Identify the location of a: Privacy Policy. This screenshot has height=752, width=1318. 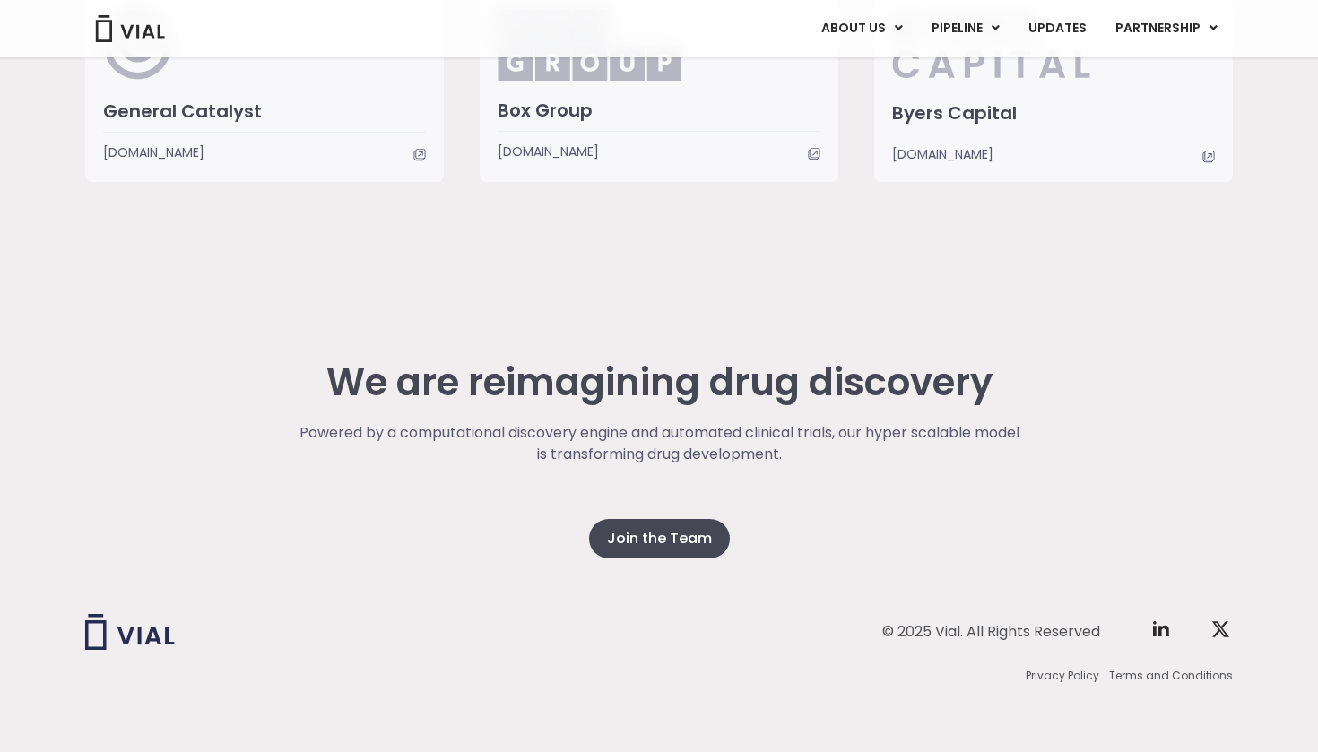
(1063, 676).